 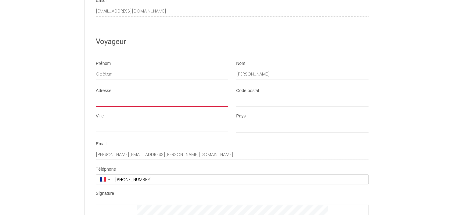 What do you see at coordinates (241, 116) in the screenshot?
I see `label: Pays` at bounding box center [241, 116].